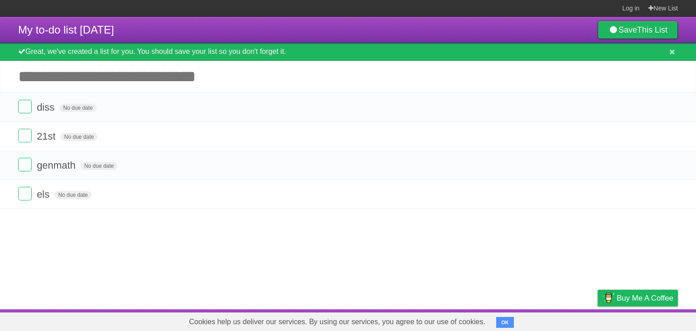 This screenshot has width=696, height=331. I want to click on a: Buy me a coffee, so click(637, 298).